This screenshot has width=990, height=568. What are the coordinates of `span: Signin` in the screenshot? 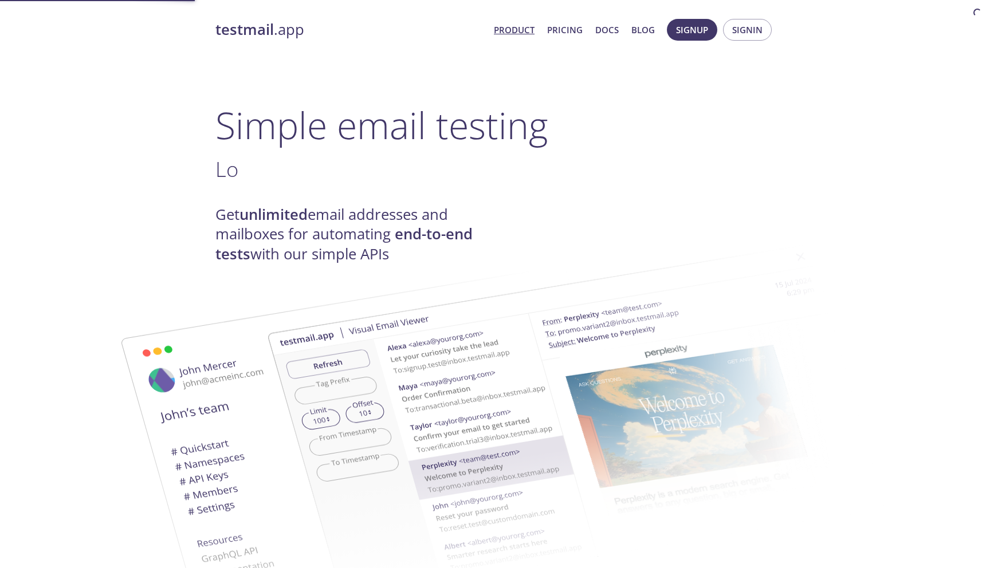 It's located at (747, 30).